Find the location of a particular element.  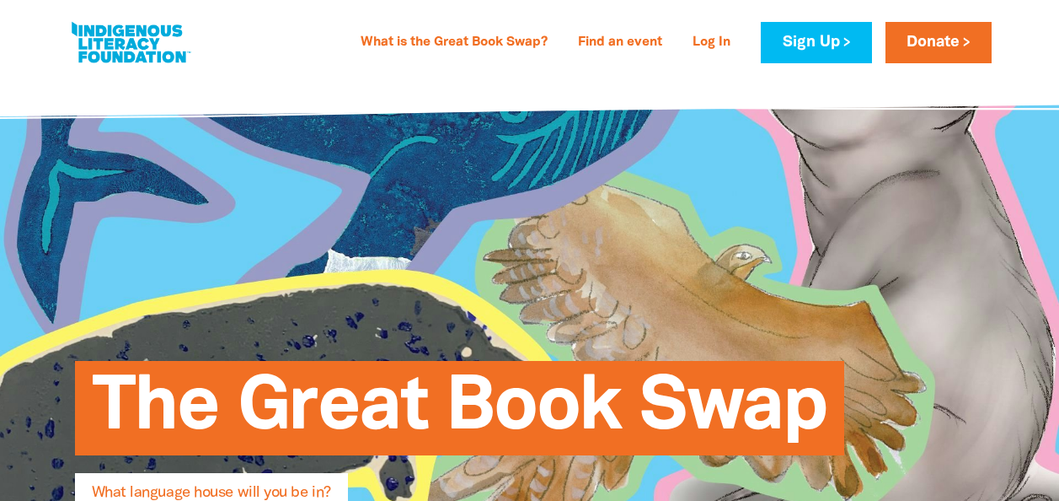

a: Log In is located at coordinates (711, 43).